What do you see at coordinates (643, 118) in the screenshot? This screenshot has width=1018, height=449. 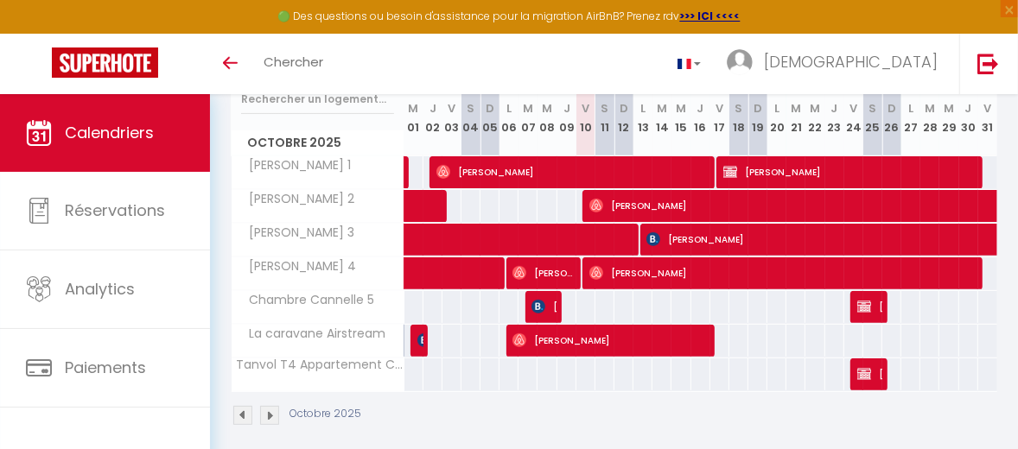 I see `th: 13` at bounding box center [643, 118].